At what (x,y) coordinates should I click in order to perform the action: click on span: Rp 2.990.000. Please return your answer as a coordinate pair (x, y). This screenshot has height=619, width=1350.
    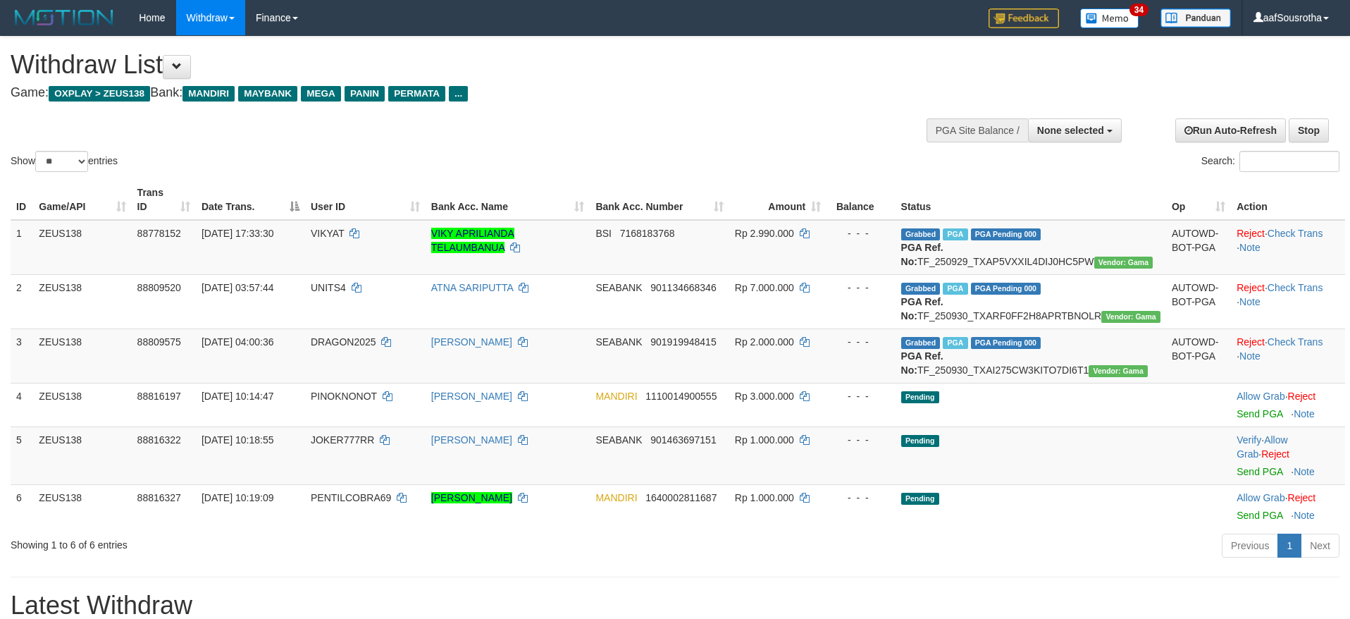
    Looking at the image, I should click on (765, 233).